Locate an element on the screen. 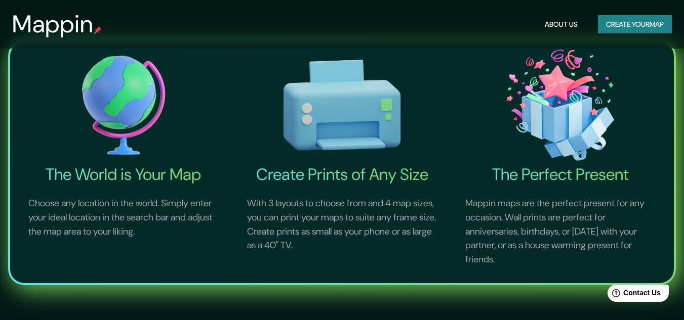 This screenshot has height=320, width=684. button: About Us is located at coordinates (561, 24).